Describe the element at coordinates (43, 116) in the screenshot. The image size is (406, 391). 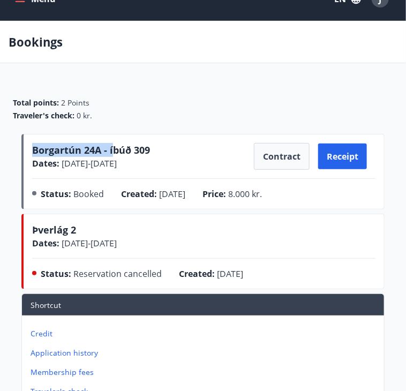
I see `span: Traveler's check :` at that location.